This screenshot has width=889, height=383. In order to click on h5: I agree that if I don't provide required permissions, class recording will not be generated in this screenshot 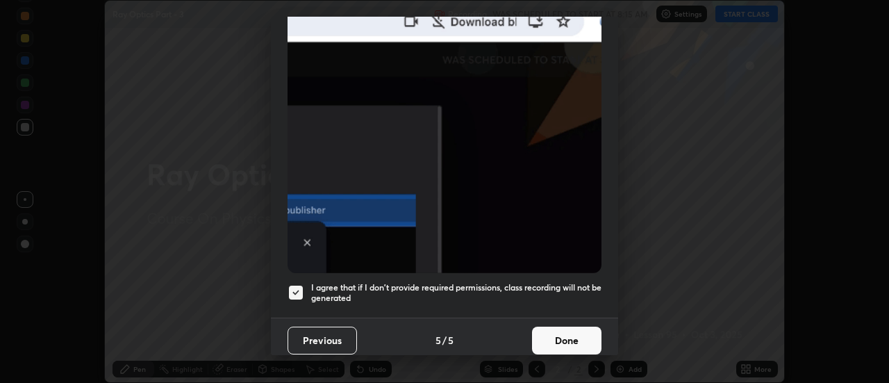, I will do `click(456, 292)`.